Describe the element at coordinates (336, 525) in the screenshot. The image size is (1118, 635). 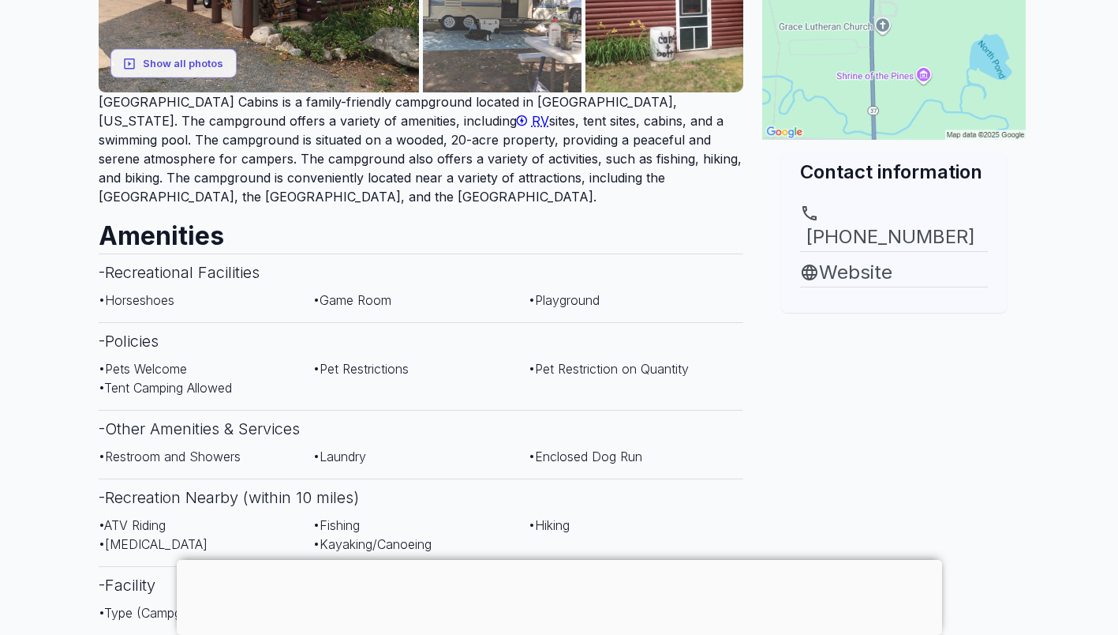
I see `span: • Fishing` at that location.